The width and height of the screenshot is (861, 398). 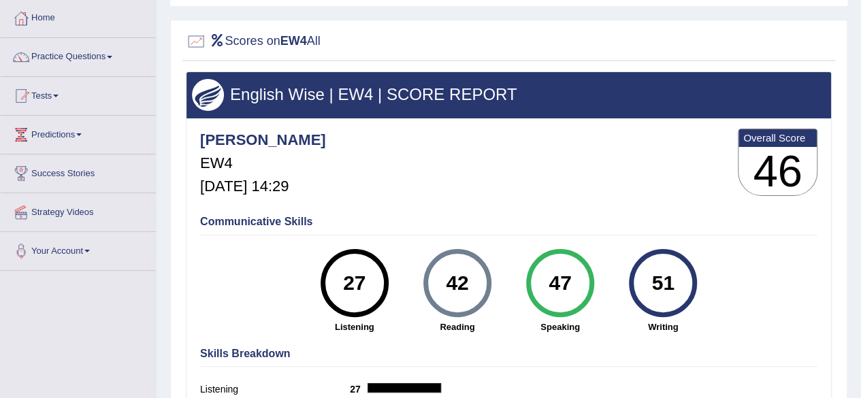 I want to click on strong: Speaking, so click(x=560, y=327).